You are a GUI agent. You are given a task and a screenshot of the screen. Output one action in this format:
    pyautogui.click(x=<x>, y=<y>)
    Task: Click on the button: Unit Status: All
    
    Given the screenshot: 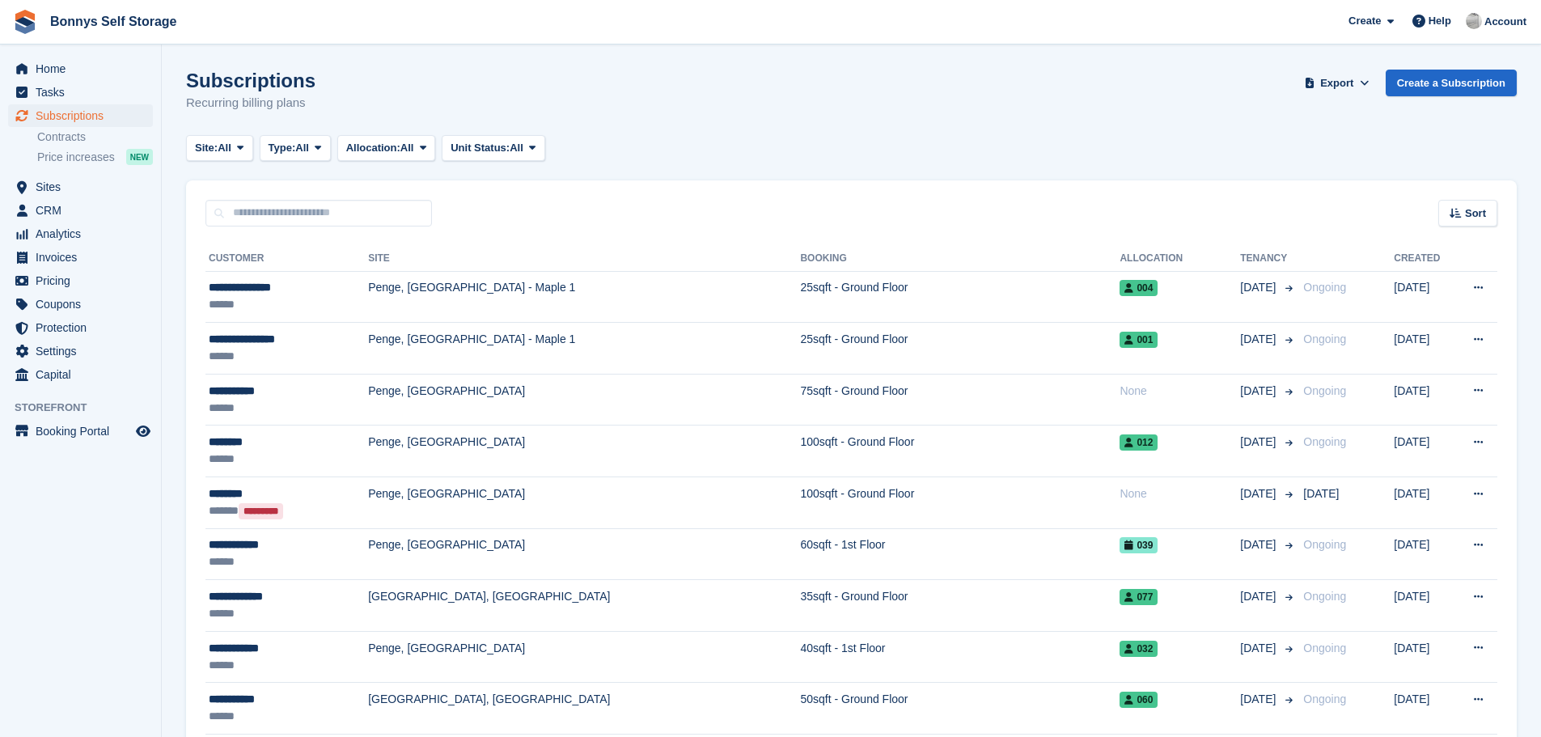 What is the action you would take?
    pyautogui.click(x=493, y=148)
    